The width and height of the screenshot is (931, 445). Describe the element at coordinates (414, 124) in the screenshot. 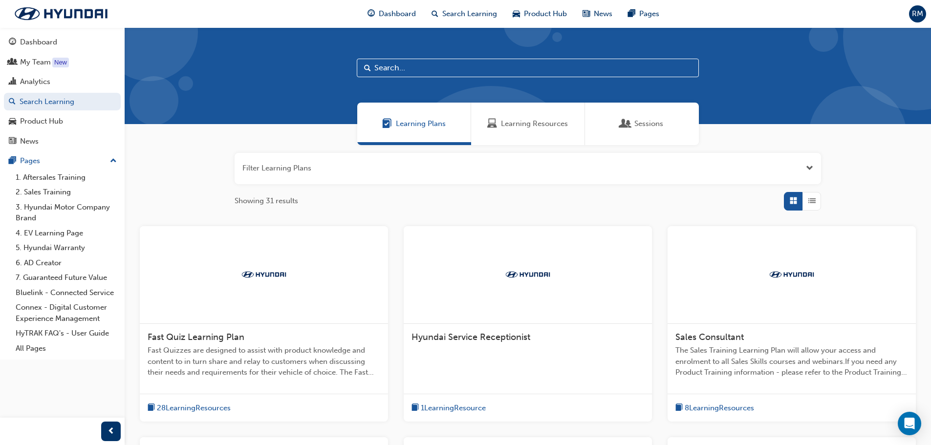

I see `a: Learning PlansLearning Plans` at that location.